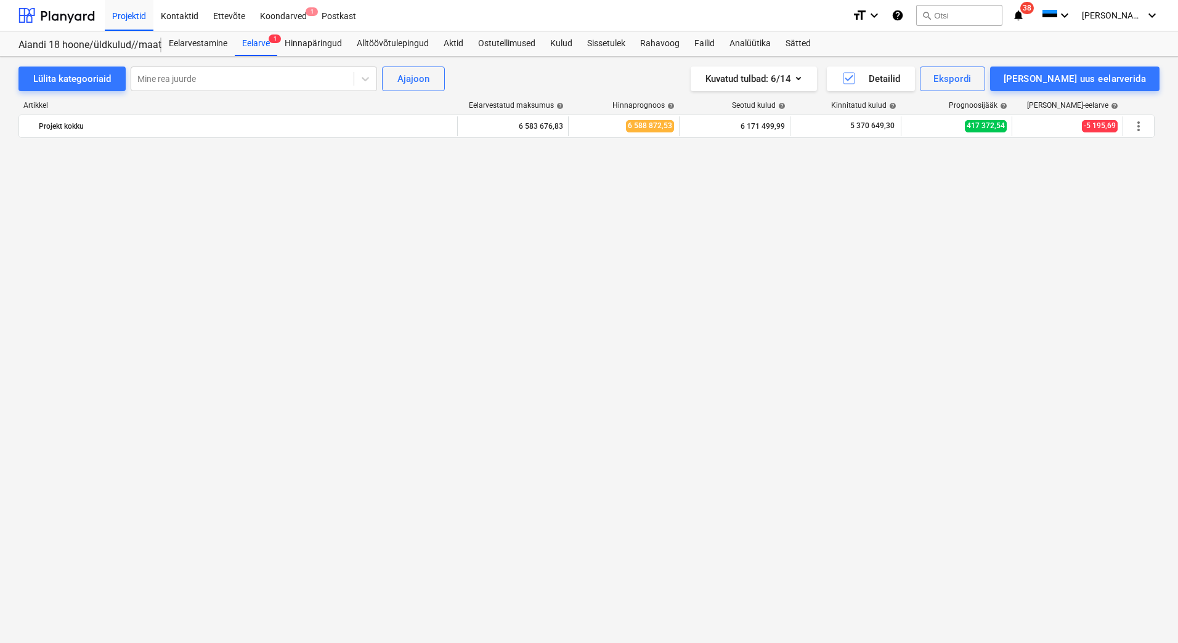 The height and width of the screenshot is (643, 1178). Describe the element at coordinates (1027, 8) in the screenshot. I see `span: 38` at that location.